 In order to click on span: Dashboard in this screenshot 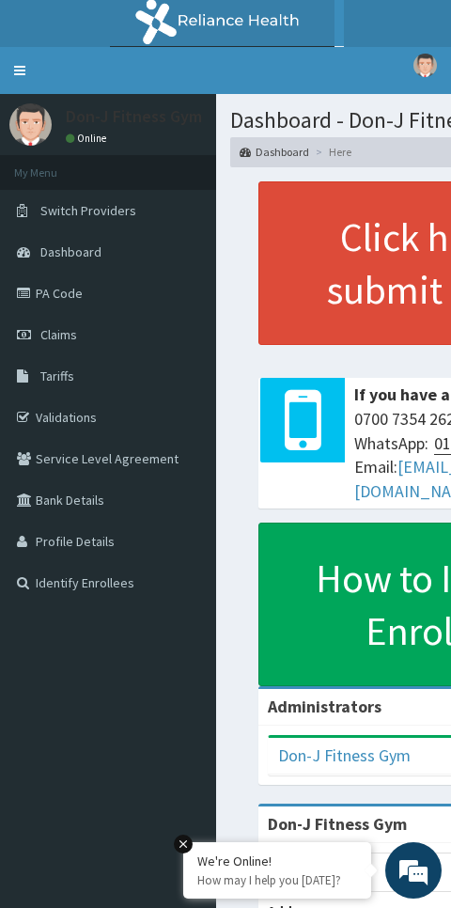, I will do `click(70, 252)`.